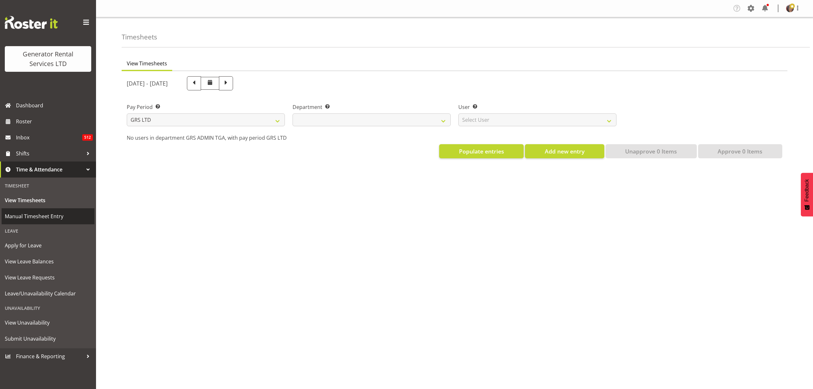 The width and height of the screenshot is (813, 389). Describe the element at coordinates (206, 107) in the screenshot. I see `label: Pay Period` at that location.